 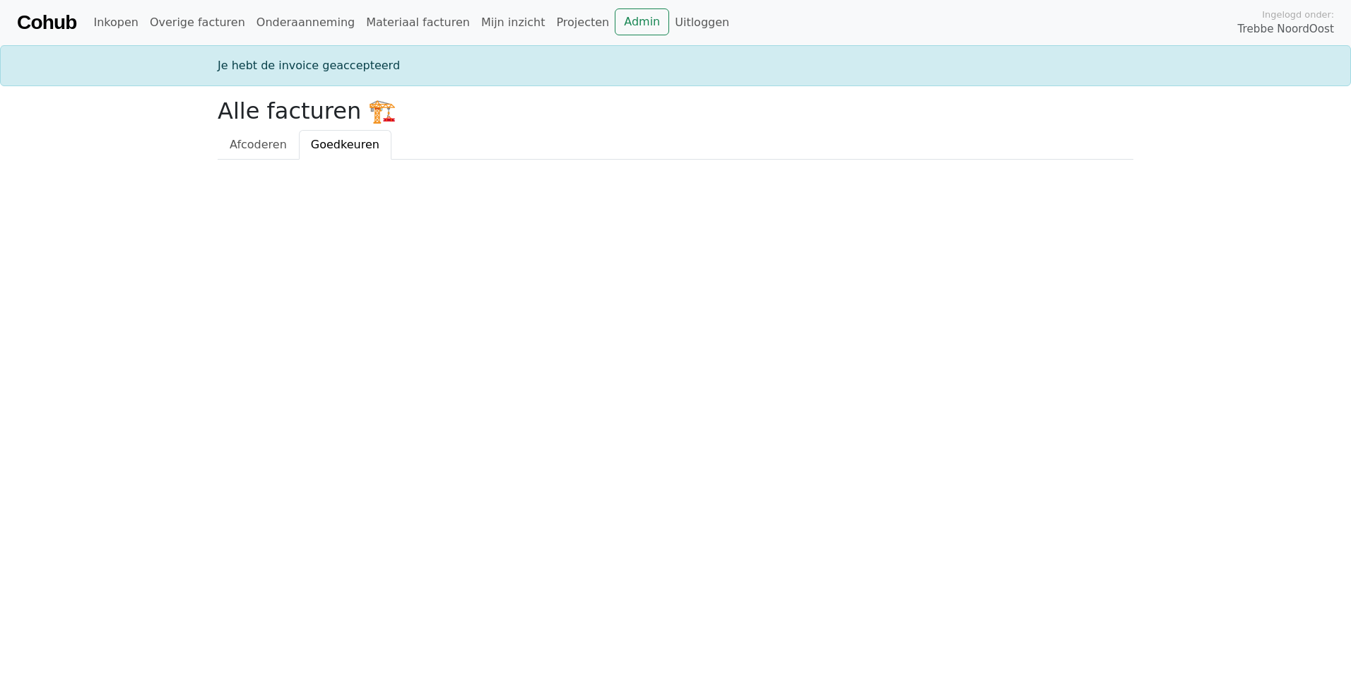 I want to click on span: Goedkeuren, so click(x=345, y=144).